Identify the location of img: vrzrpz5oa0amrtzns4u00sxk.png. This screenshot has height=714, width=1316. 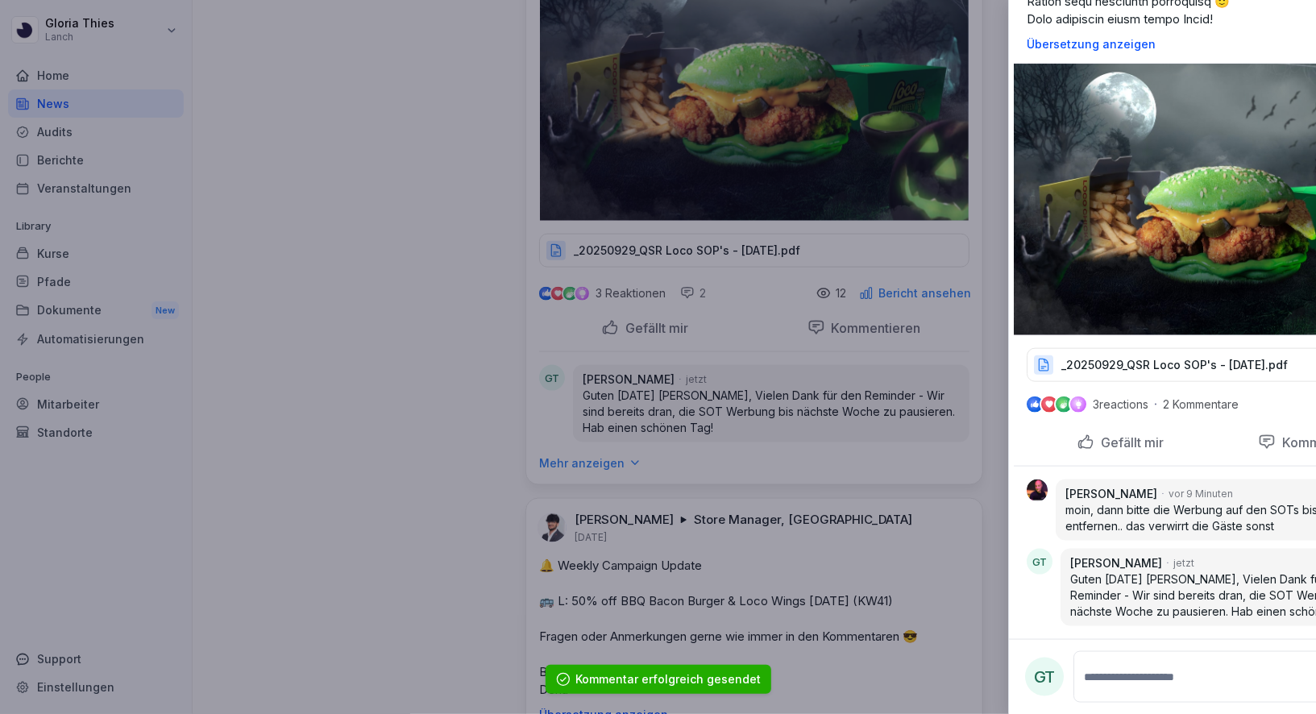
(1038, 491).